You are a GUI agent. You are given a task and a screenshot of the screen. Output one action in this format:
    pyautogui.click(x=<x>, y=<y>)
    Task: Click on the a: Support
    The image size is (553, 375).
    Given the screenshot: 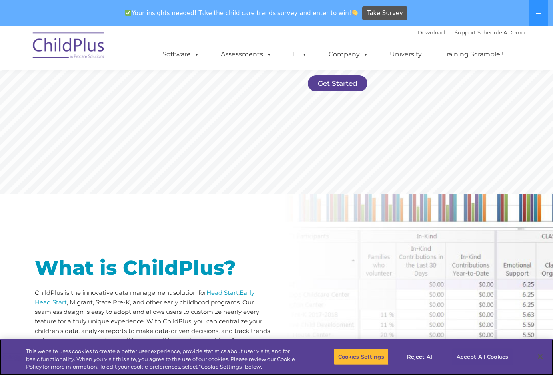 What is the action you would take?
    pyautogui.click(x=465, y=32)
    